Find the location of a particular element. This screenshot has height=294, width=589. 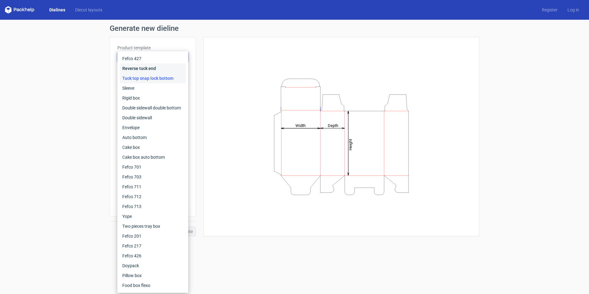

a: Log in is located at coordinates (573, 10).